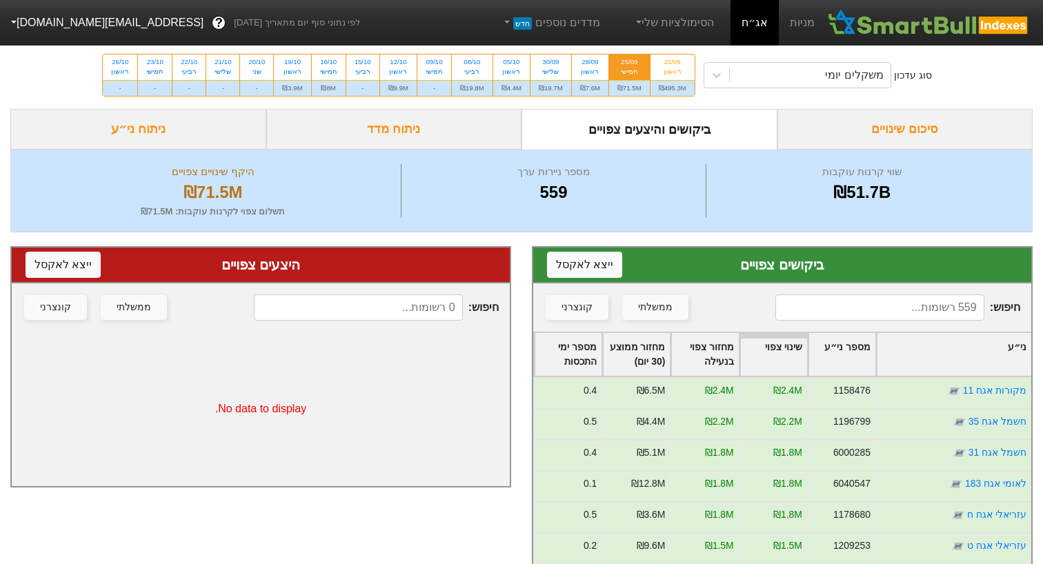 Image resolution: width=1043 pixels, height=564 pixels. I want to click on div: 21/10, so click(223, 62).